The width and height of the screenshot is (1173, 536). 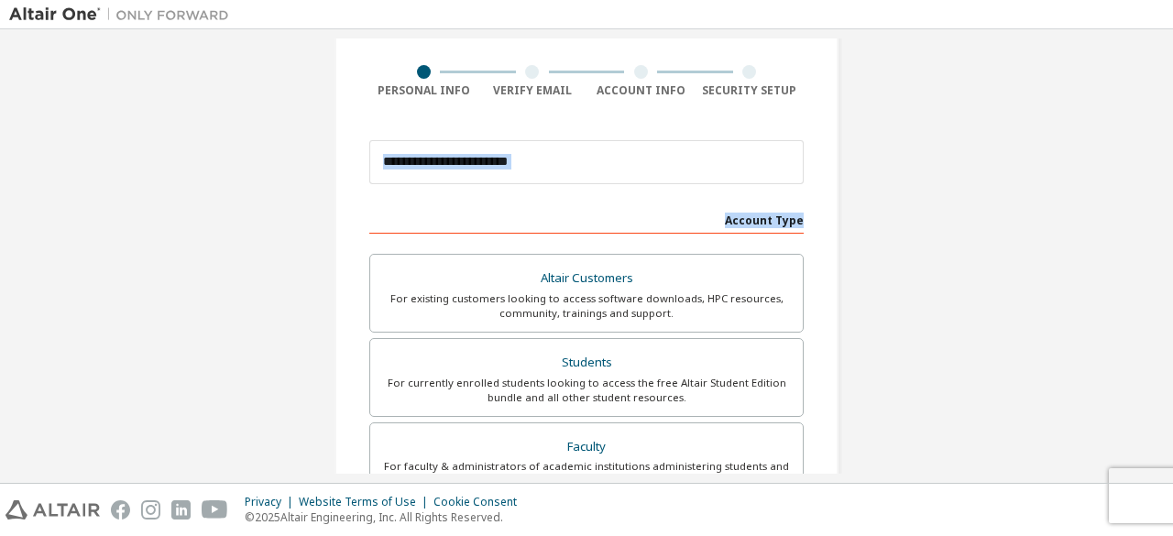 I want to click on div: For faculty & administrators of academic institutions administering students and accessing softwa..., so click(x=587, y=474).